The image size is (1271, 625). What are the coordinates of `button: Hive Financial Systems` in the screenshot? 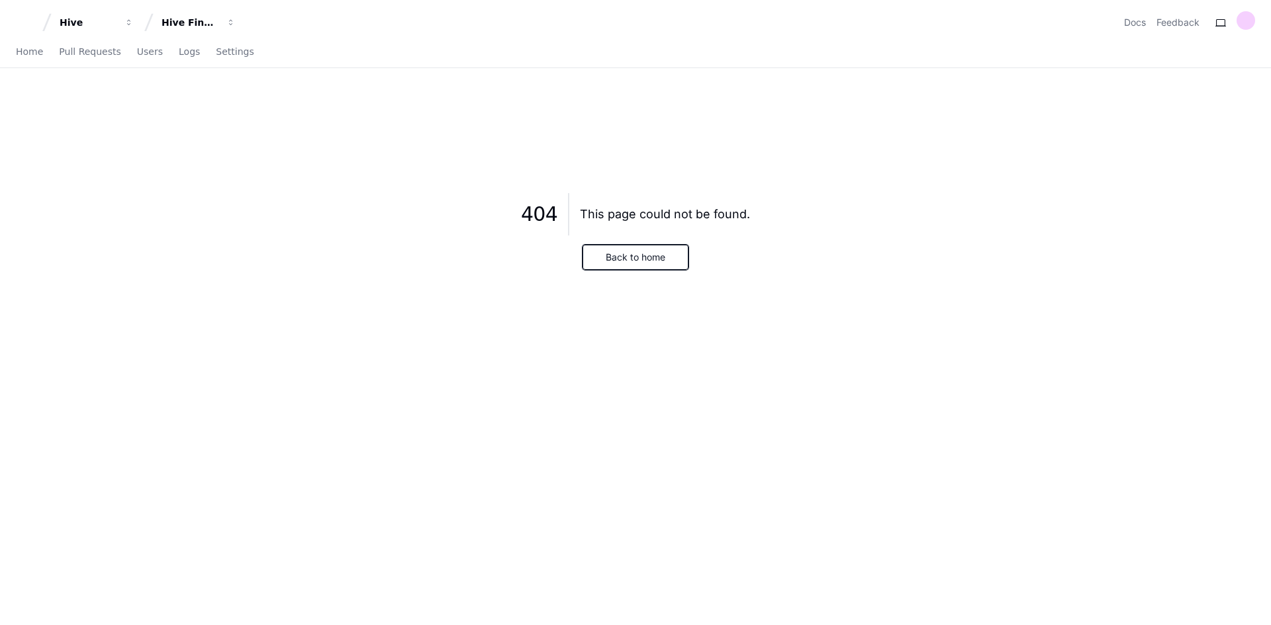 It's located at (199, 22).